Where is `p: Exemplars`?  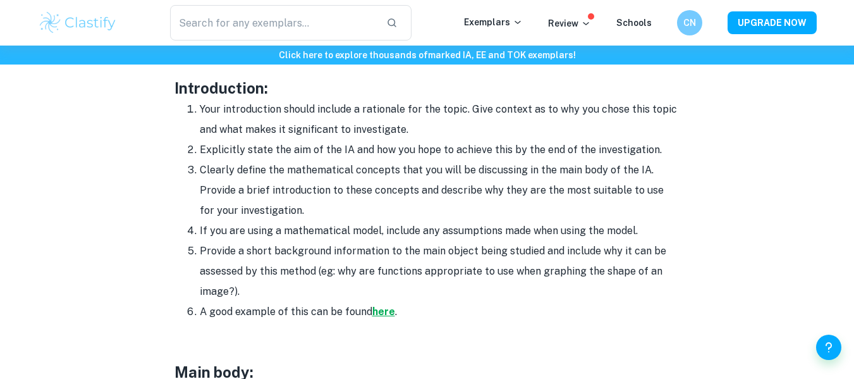
p: Exemplars is located at coordinates (493, 22).